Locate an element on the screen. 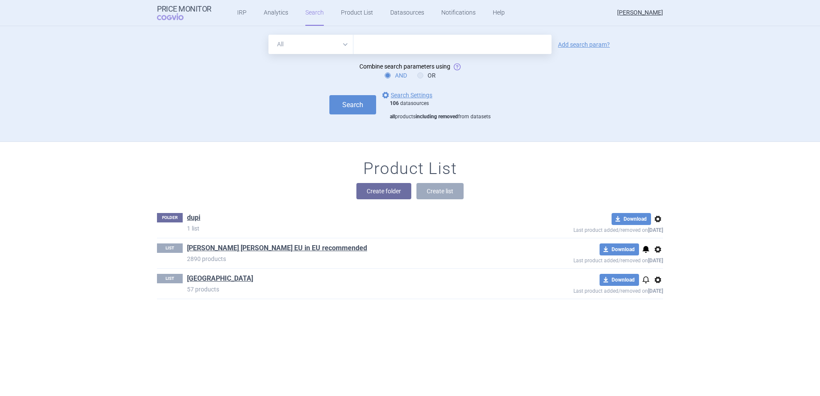 The image size is (820, 396). strong: including removed is located at coordinates (436, 117).